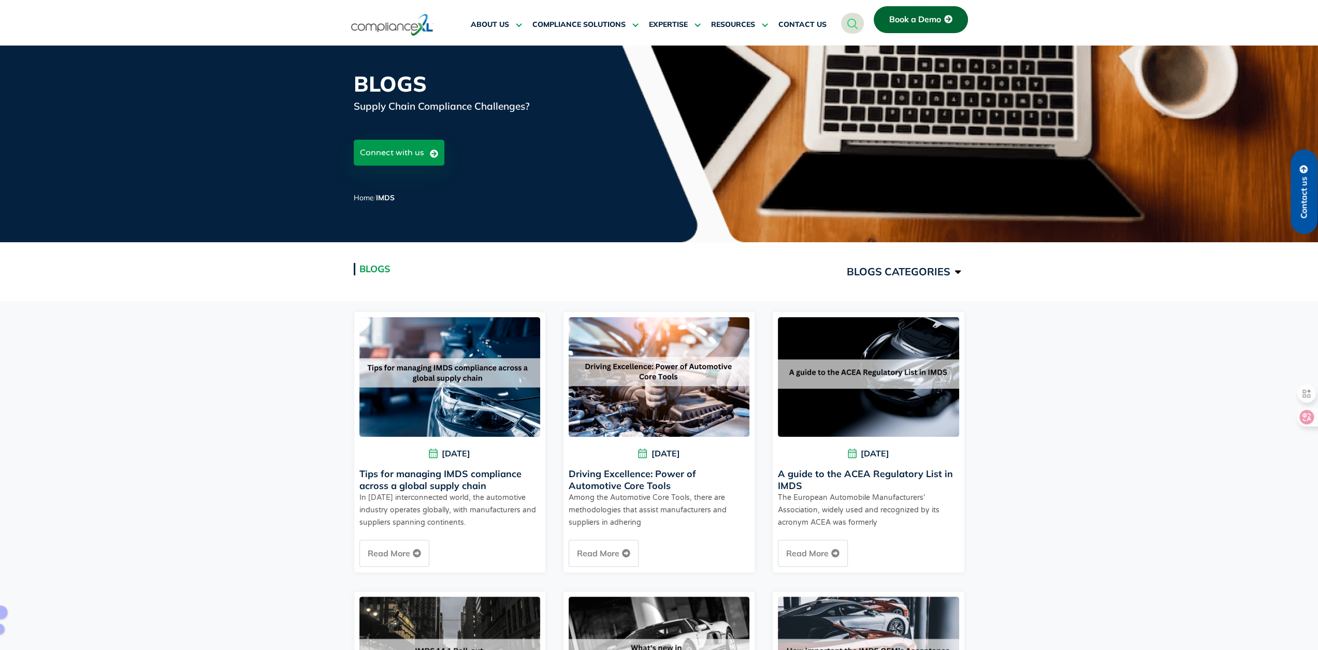  Describe the element at coordinates (659, 84) in the screenshot. I see `h1: Blogs` at that location.